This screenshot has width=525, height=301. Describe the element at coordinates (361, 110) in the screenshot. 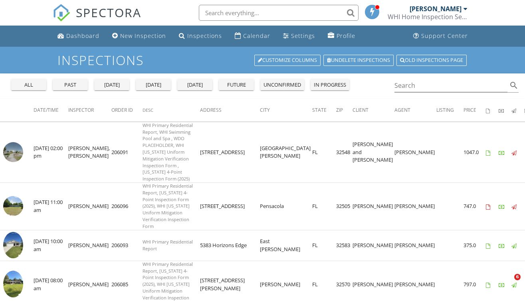

I see `span: Client` at that location.